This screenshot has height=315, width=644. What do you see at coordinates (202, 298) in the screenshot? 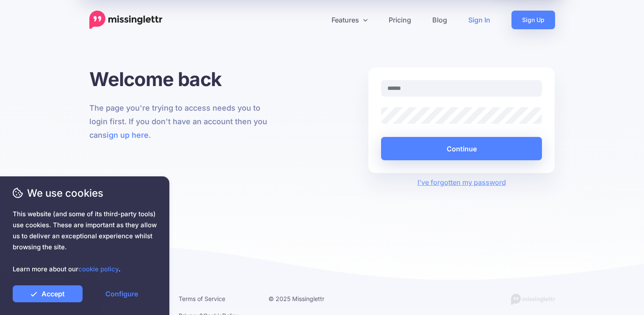
I see `a: Terms of Service` at bounding box center [202, 298].